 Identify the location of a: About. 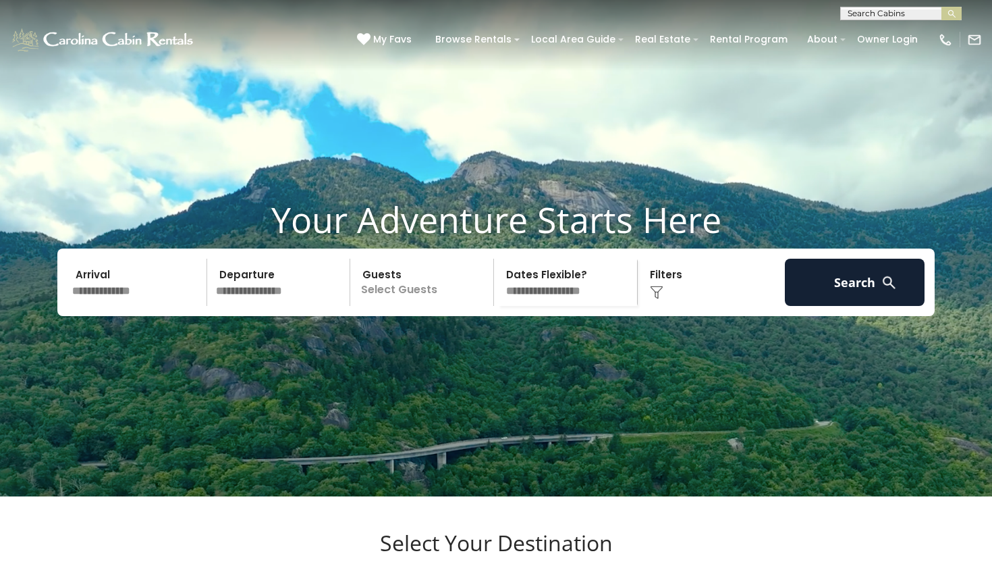
(822, 39).